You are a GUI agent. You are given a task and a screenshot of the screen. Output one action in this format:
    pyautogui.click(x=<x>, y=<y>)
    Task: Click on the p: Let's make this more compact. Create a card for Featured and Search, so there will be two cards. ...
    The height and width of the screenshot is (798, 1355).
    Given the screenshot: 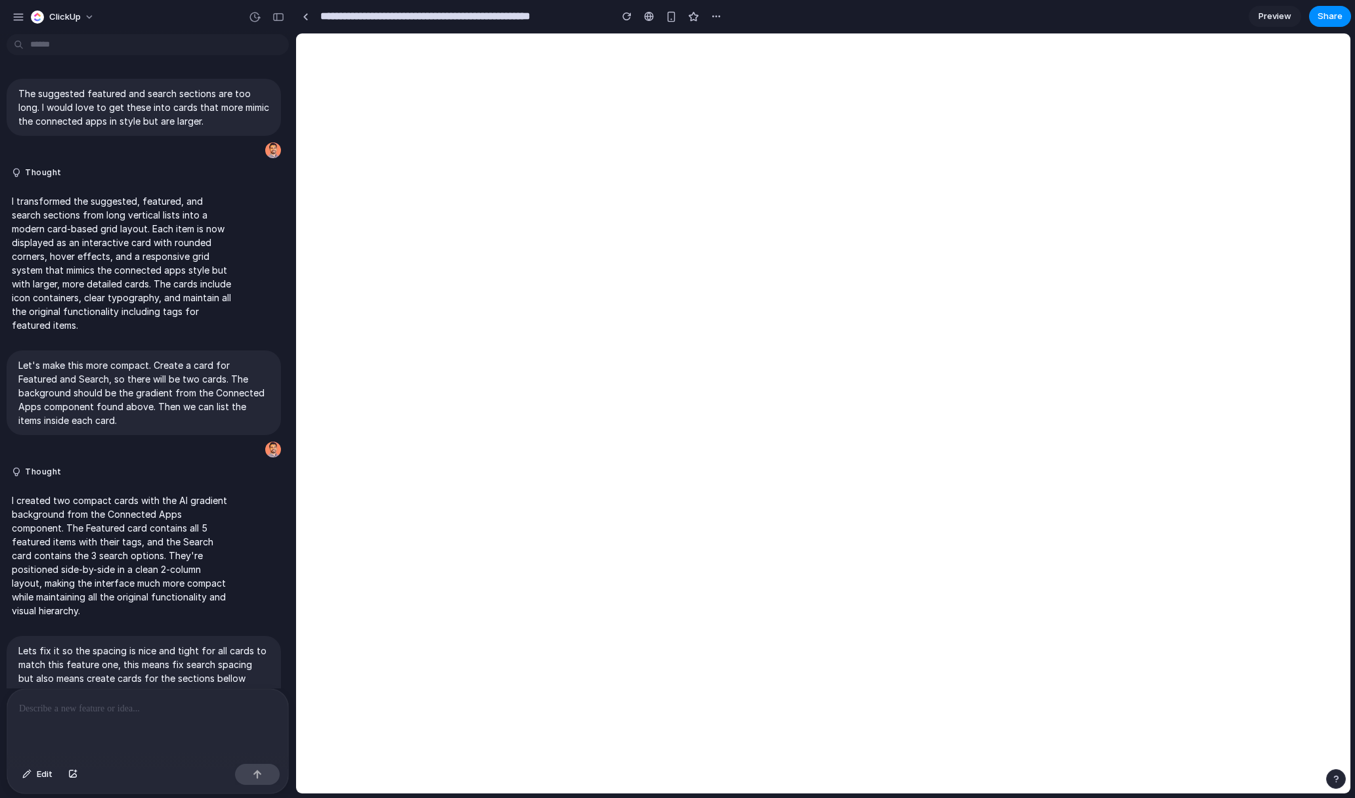 What is the action you would take?
    pyautogui.click(x=144, y=393)
    